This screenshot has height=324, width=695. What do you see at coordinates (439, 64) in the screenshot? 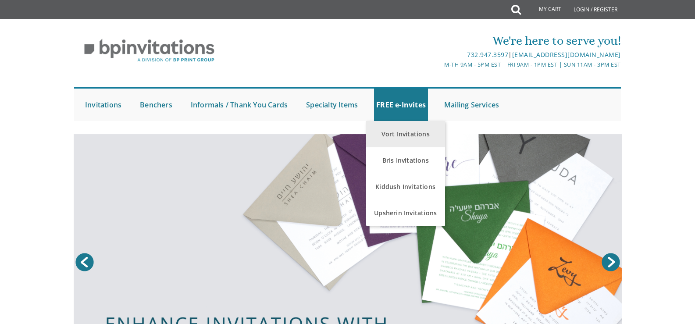
I see `div: M-Th 9am - 5pm EST | Fri 9am - 1pm EST | Sun 11am - 3pm EST` at bounding box center [439, 64].